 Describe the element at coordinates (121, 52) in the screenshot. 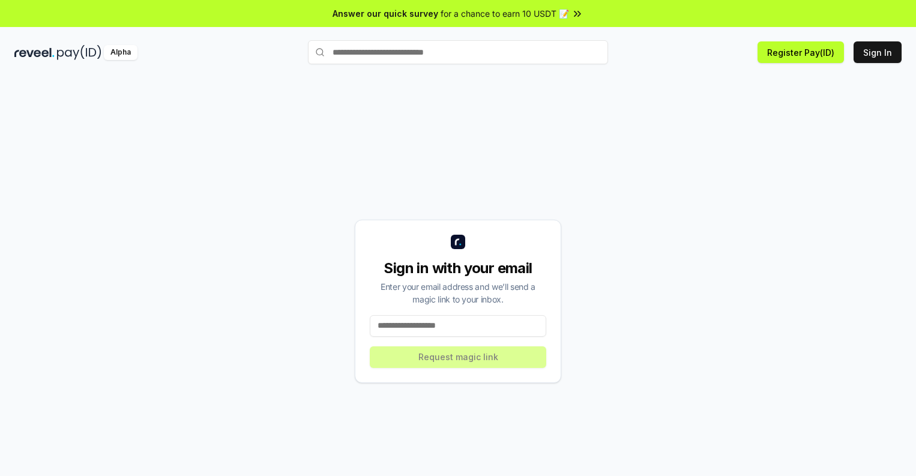

I see `div: Alpha` at that location.